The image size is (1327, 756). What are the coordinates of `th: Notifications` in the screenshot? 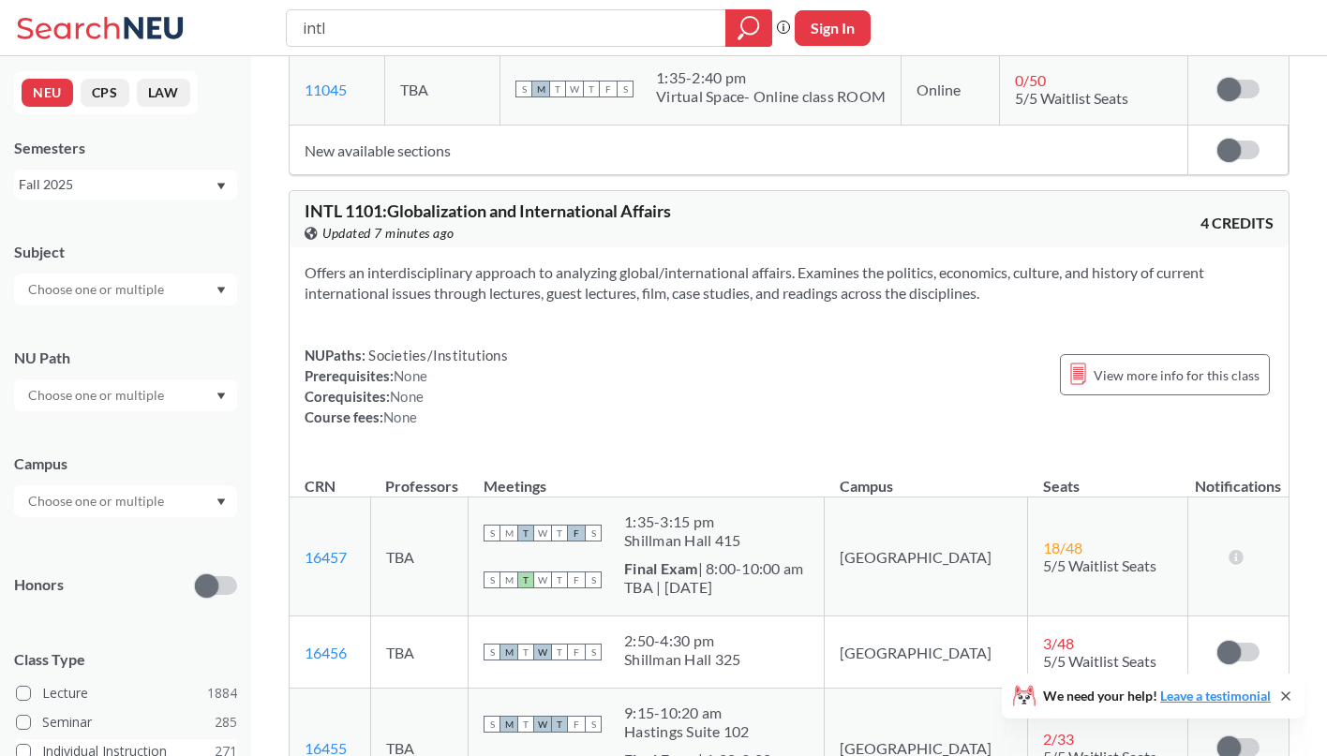 It's located at (1238, 477).